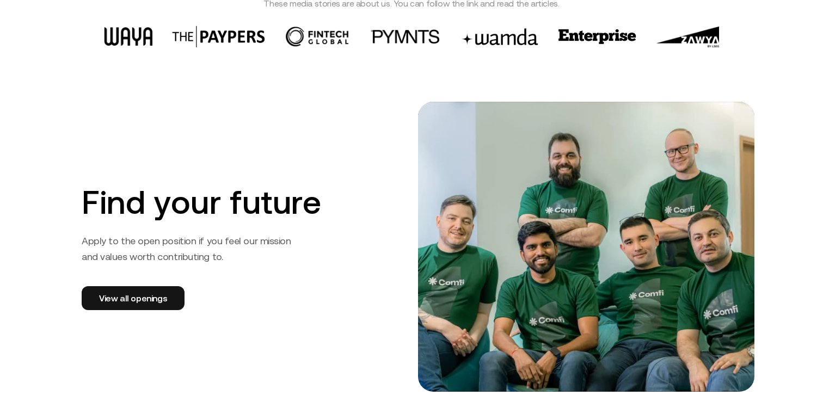 Image resolution: width=823 pixels, height=414 pixels. What do you see at coordinates (586, 247) in the screenshot?
I see `img: Find your future` at bounding box center [586, 247].